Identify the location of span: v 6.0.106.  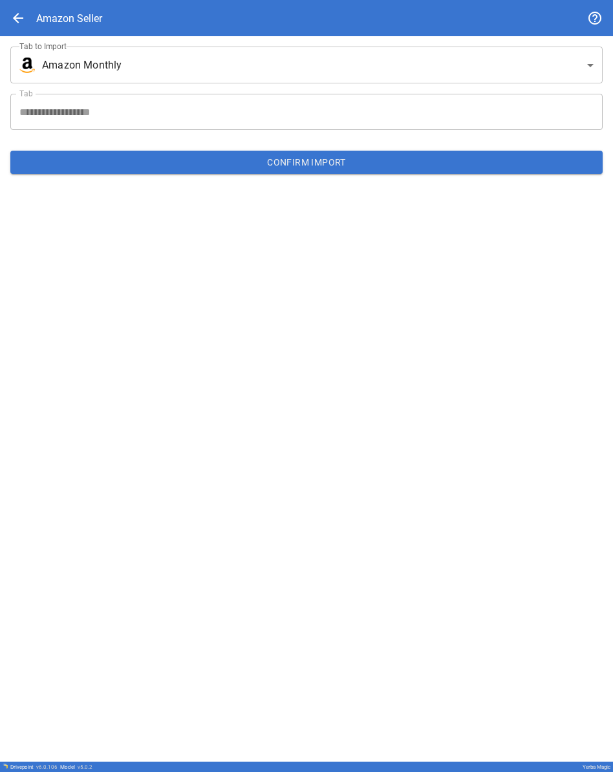
(47, 766).